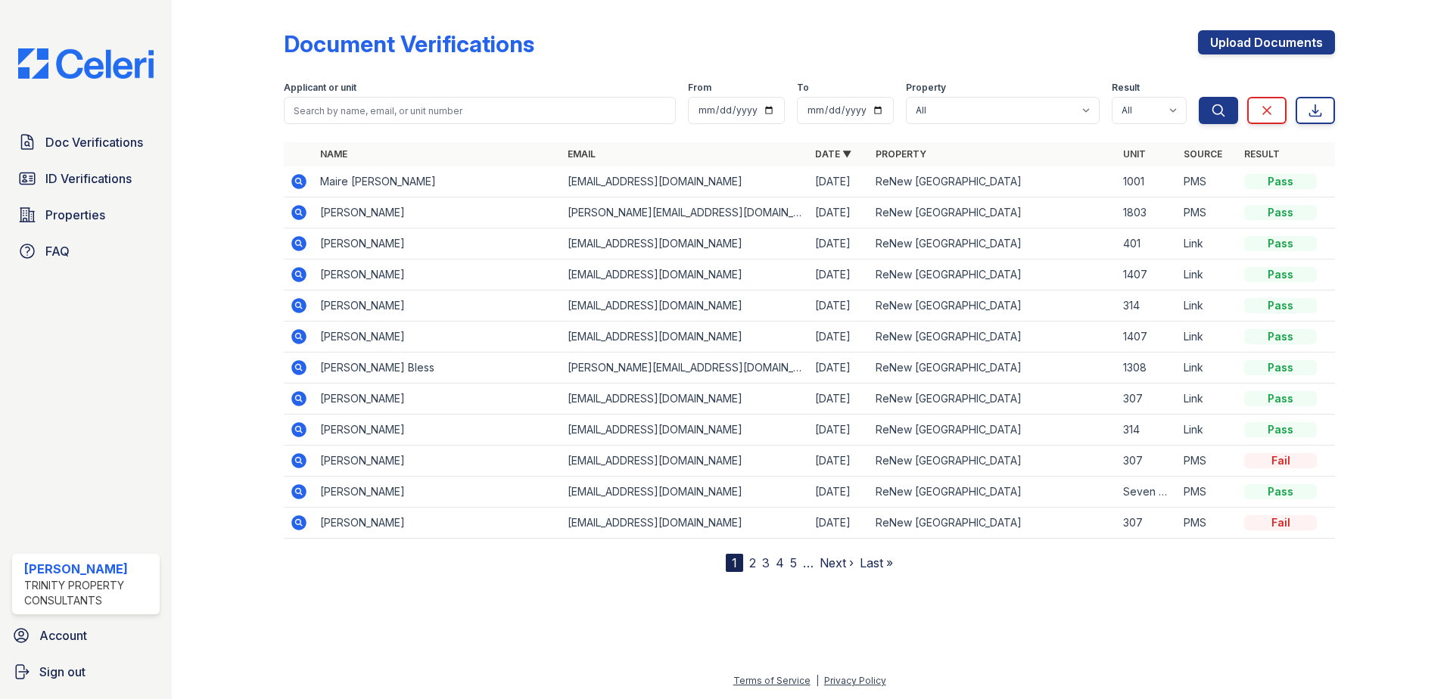  Describe the element at coordinates (877, 563) in the screenshot. I see `a: Last »` at that location.